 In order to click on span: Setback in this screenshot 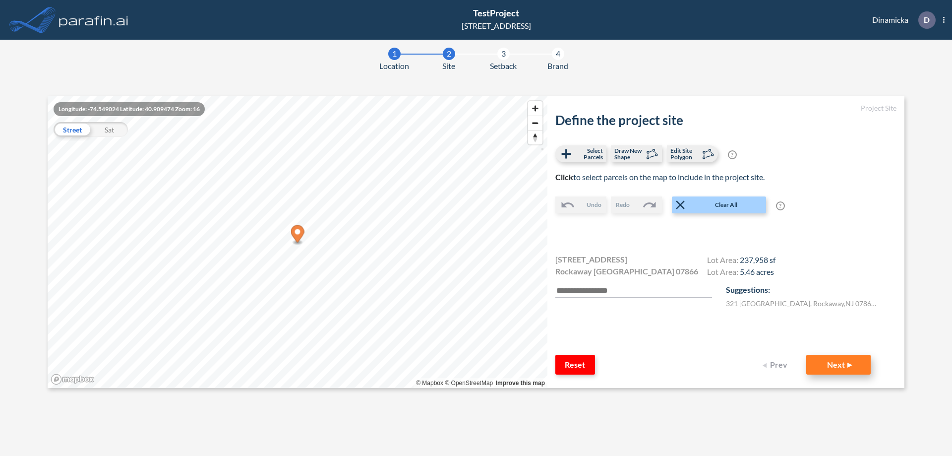, I will do `click(503, 66)`.